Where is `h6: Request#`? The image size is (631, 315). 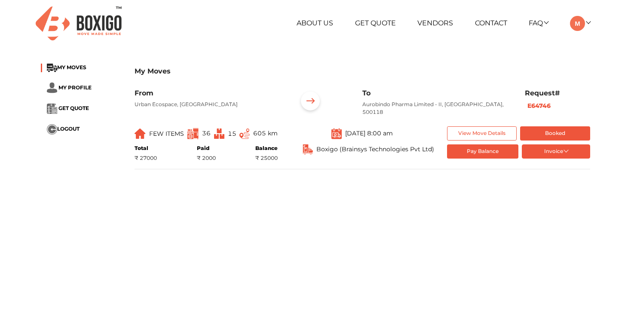
h6: Request# is located at coordinates (558, 93).